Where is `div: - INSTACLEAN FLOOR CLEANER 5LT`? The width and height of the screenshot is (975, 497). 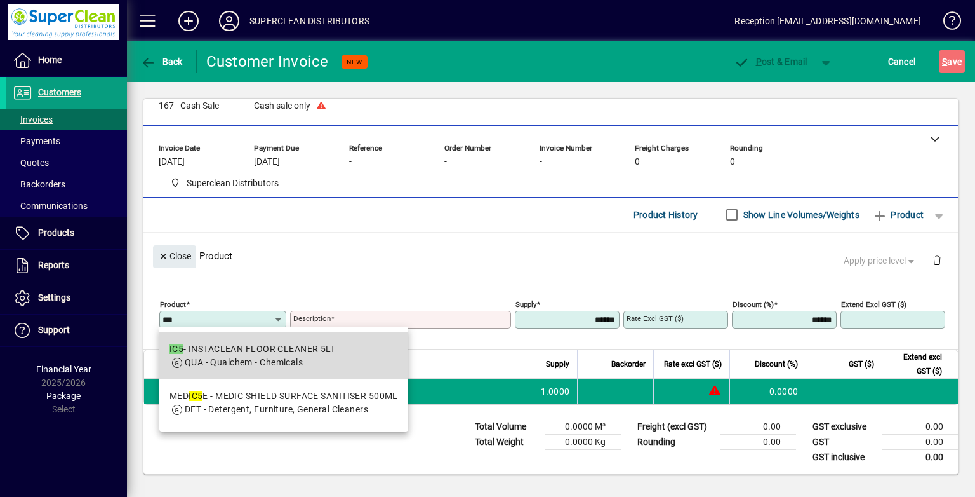
div: - INSTACLEAN FLOOR CLEANER 5LT is located at coordinates (252, 349).